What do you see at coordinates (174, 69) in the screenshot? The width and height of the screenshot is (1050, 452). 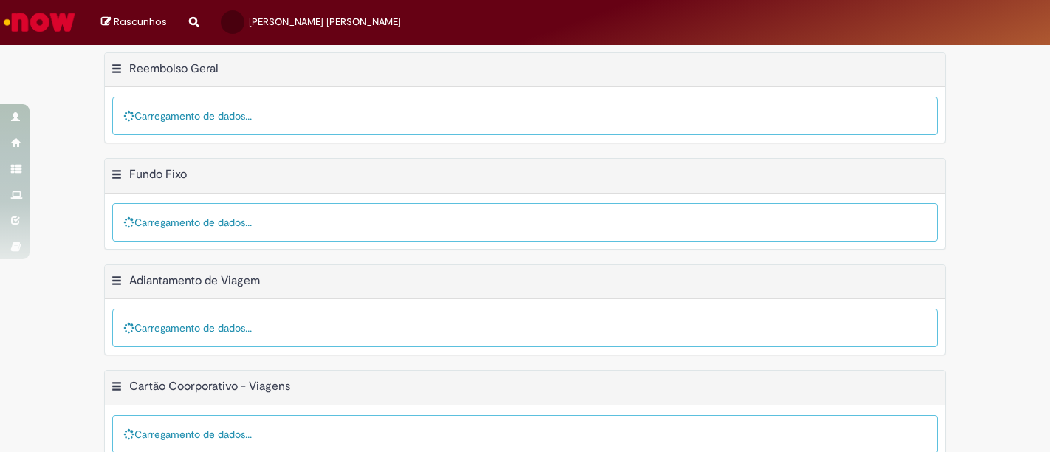 I see `h2: Reembolso Geral` at bounding box center [174, 69].